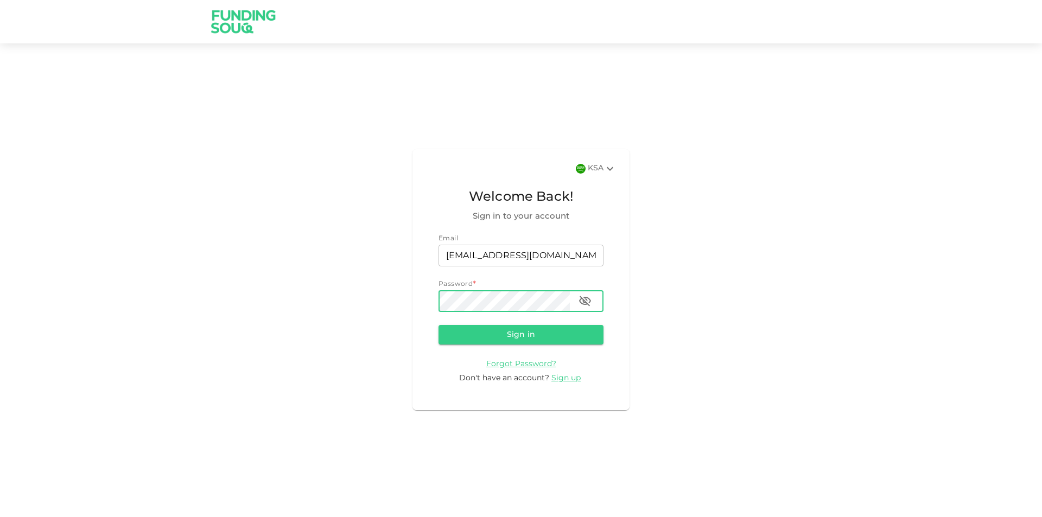 The height and width of the screenshot is (517, 1042). Describe the element at coordinates (521, 364) in the screenshot. I see `span: Forgot Password?` at that location.